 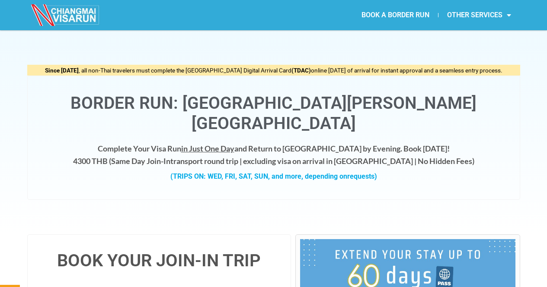 What do you see at coordinates (273, 176) in the screenshot?
I see `strong: (TRIPS ON: WED, FRI, SAT, SUN, and more, depending on` at bounding box center [273, 176].